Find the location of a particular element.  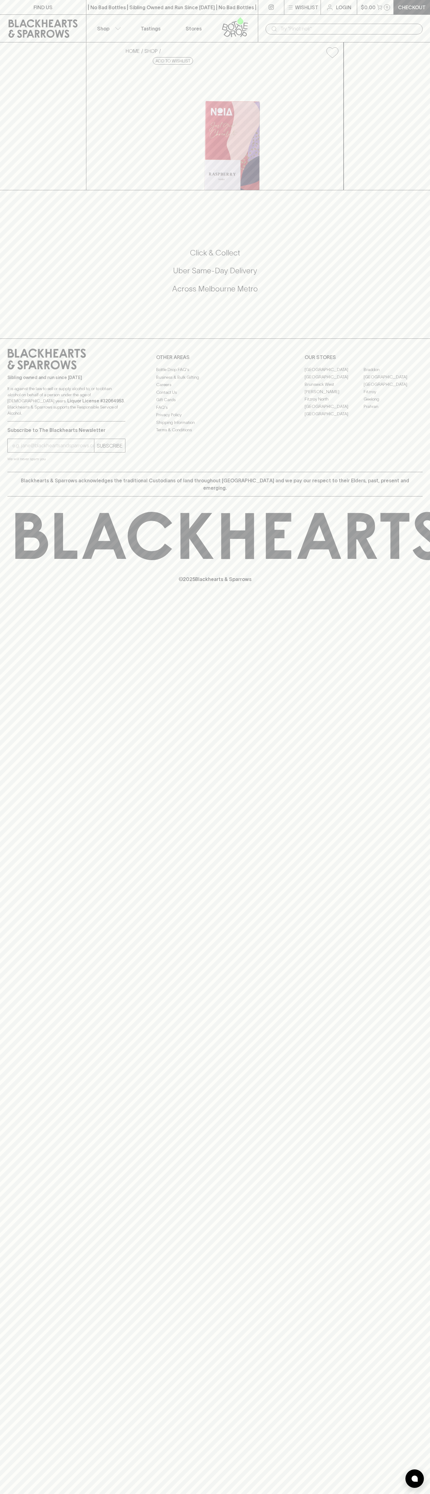

p: Login is located at coordinates (344, 7).